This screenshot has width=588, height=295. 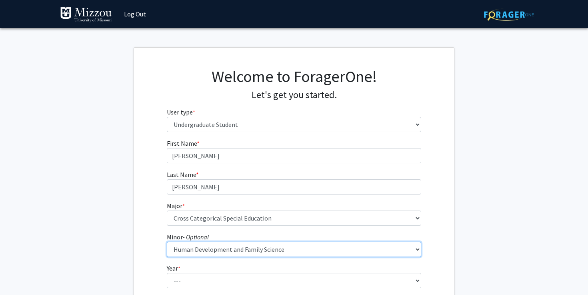 I want to click on label: User type, so click(x=181, y=112).